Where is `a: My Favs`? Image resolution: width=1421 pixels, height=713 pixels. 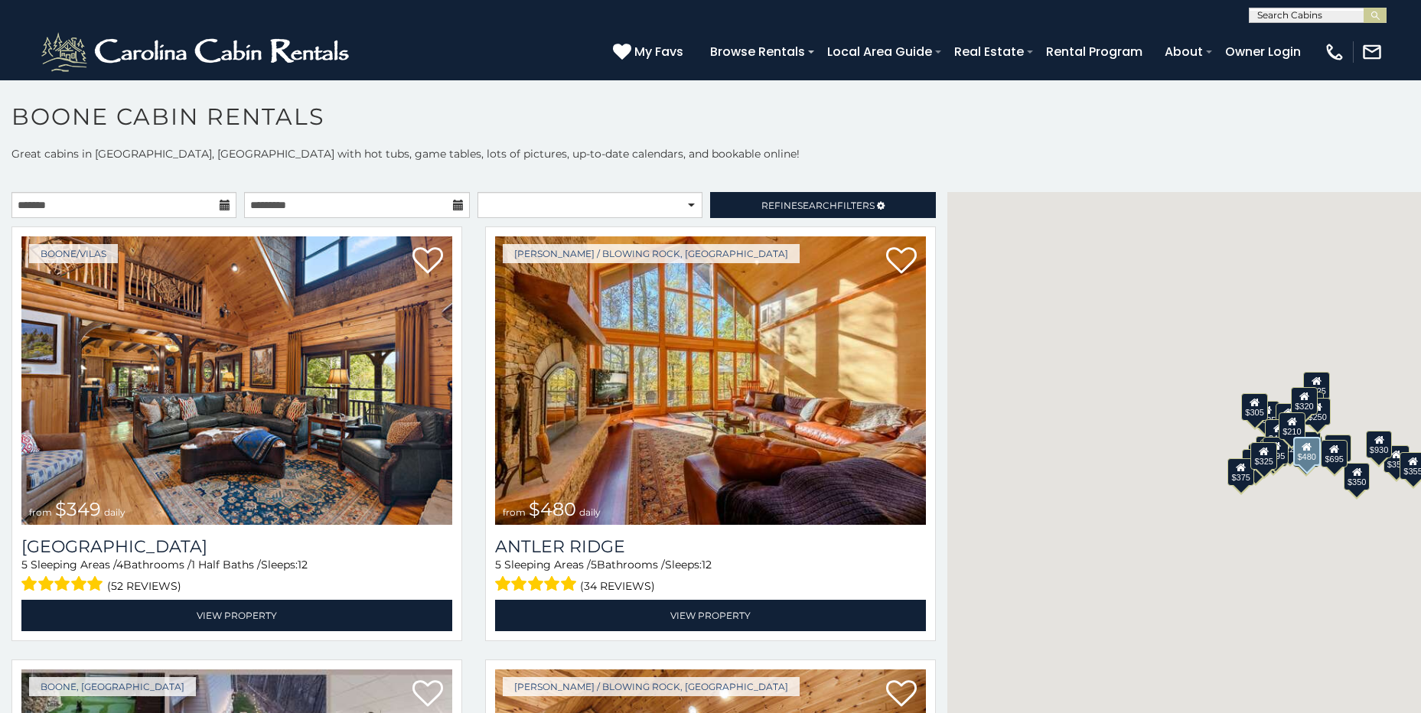 a: My Favs is located at coordinates (650, 52).